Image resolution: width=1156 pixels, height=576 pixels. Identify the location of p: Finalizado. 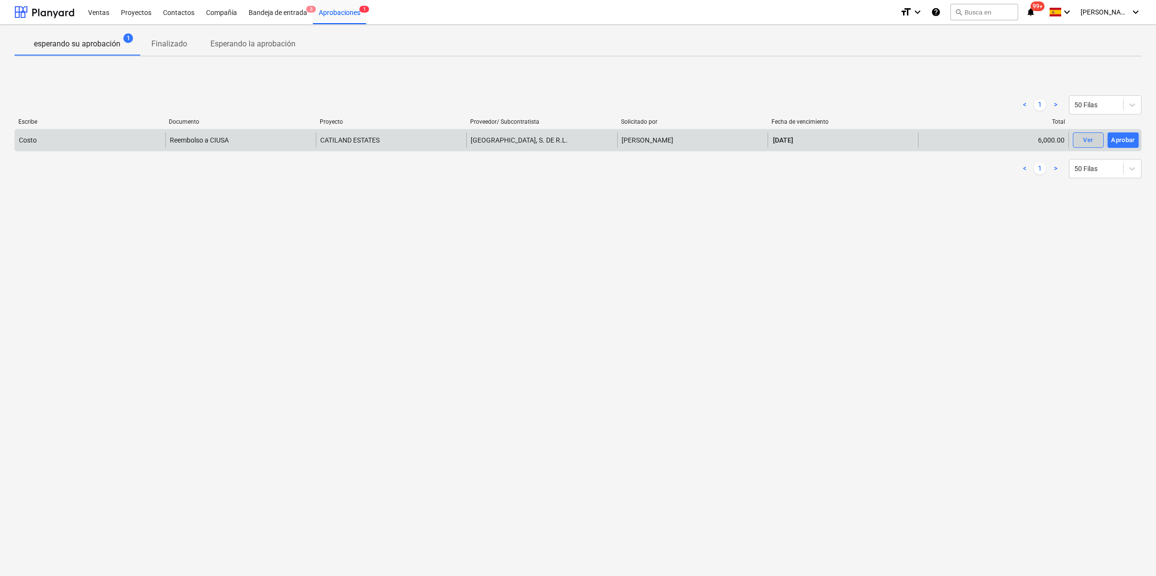
(169, 44).